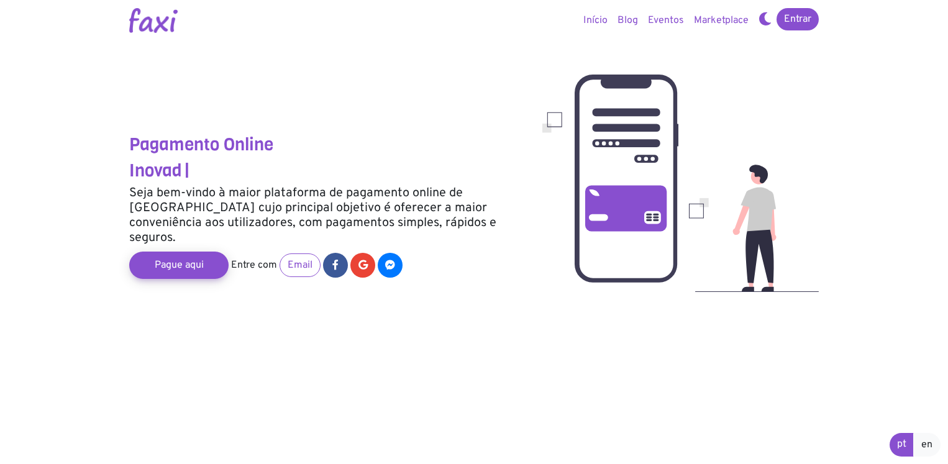  I want to click on a: Início, so click(595, 20).